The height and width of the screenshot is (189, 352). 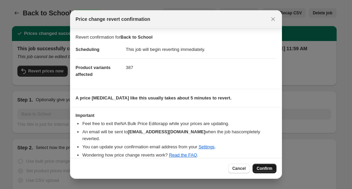 I want to click on button: Cancel, so click(x=239, y=169).